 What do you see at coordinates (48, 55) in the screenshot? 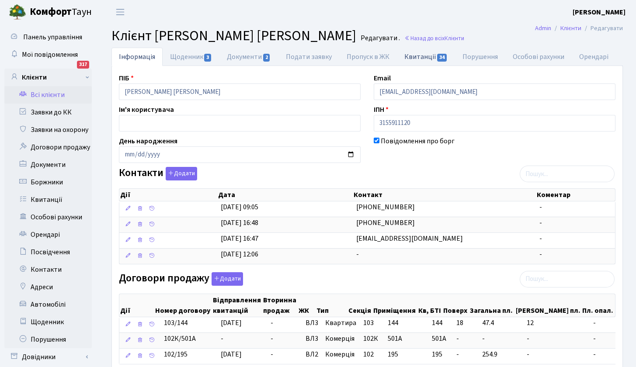
I see `a: Мої повідомлення317` at bounding box center [48, 55].